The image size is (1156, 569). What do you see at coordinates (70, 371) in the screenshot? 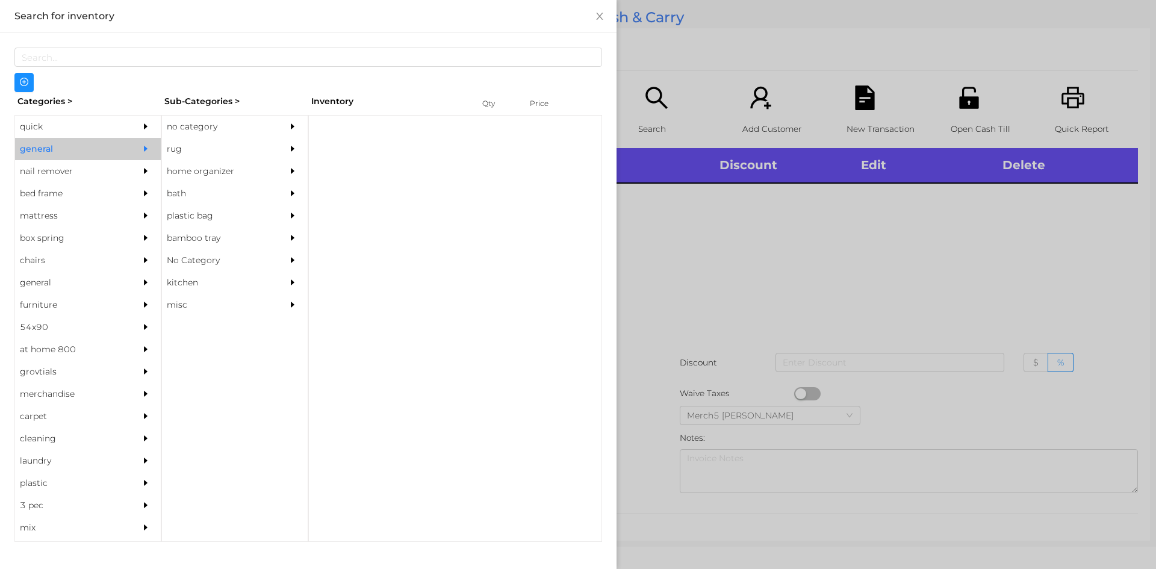
I see `div: grovtials` at bounding box center [70, 371].